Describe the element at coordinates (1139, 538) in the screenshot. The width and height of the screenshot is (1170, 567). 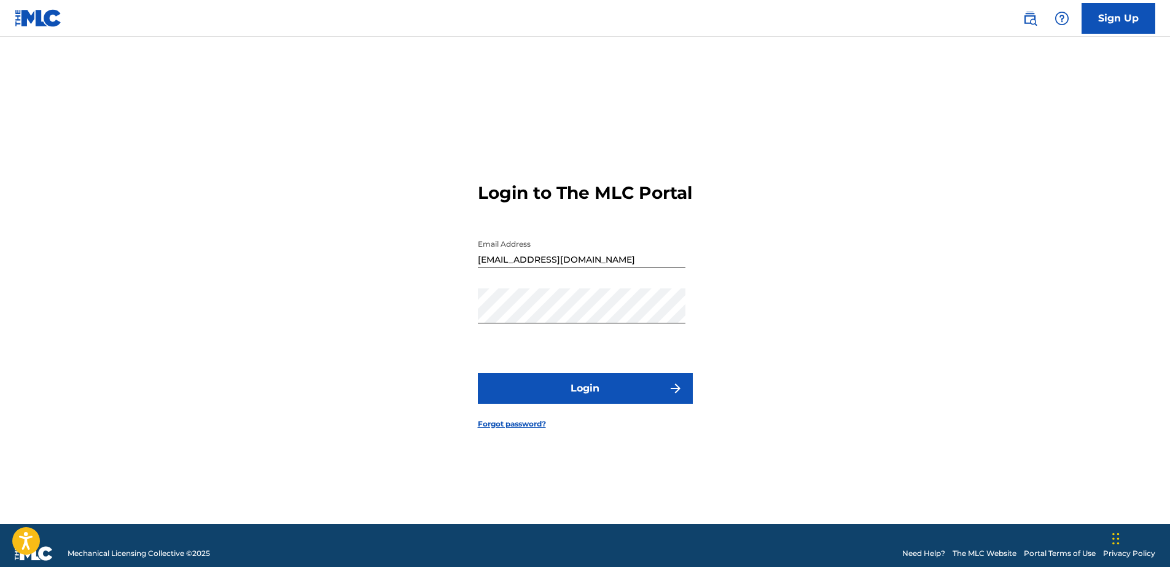
I see `div: Chat Widget` at that location.